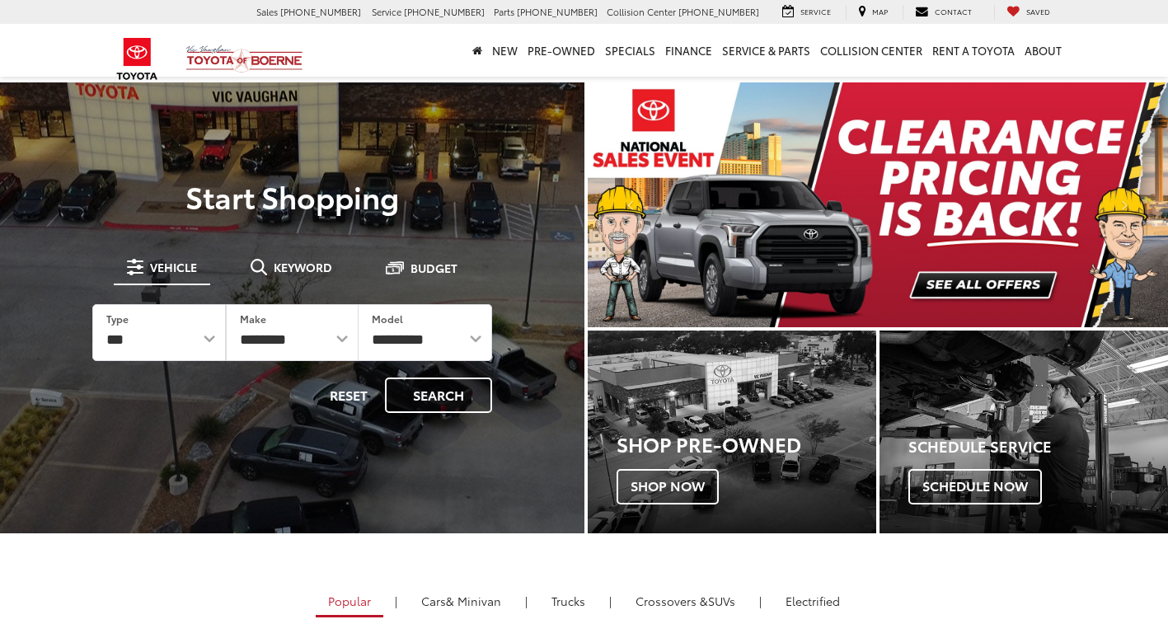 The width and height of the screenshot is (1168, 638). What do you see at coordinates (879, 11) in the screenshot?
I see `span: Map` at bounding box center [879, 11].